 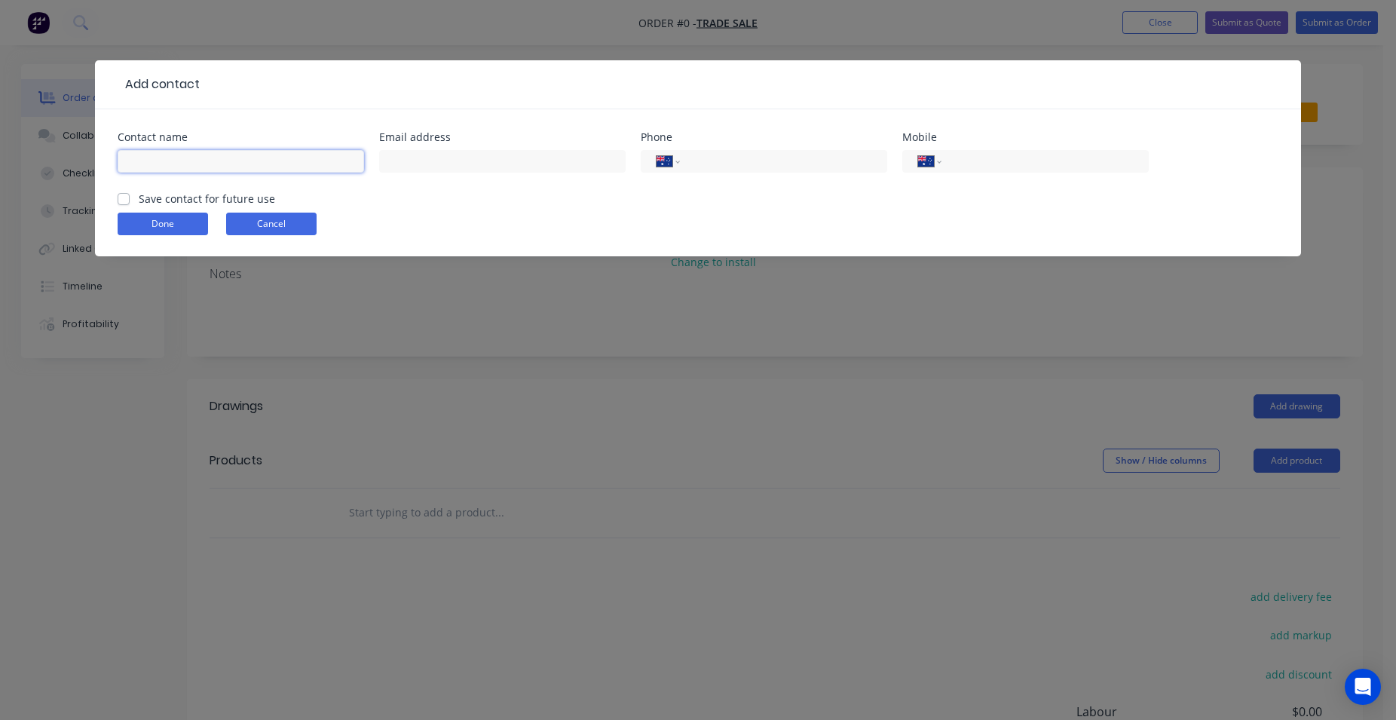 I want to click on div: Email address, so click(x=502, y=137).